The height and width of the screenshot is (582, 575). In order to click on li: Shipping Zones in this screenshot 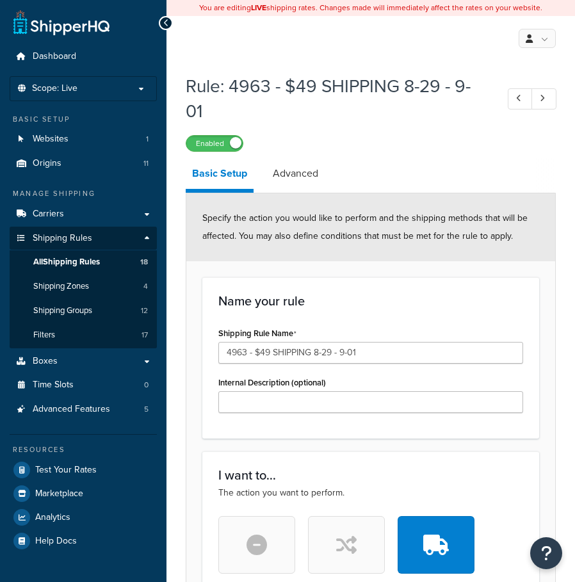, I will do `click(83, 286)`.